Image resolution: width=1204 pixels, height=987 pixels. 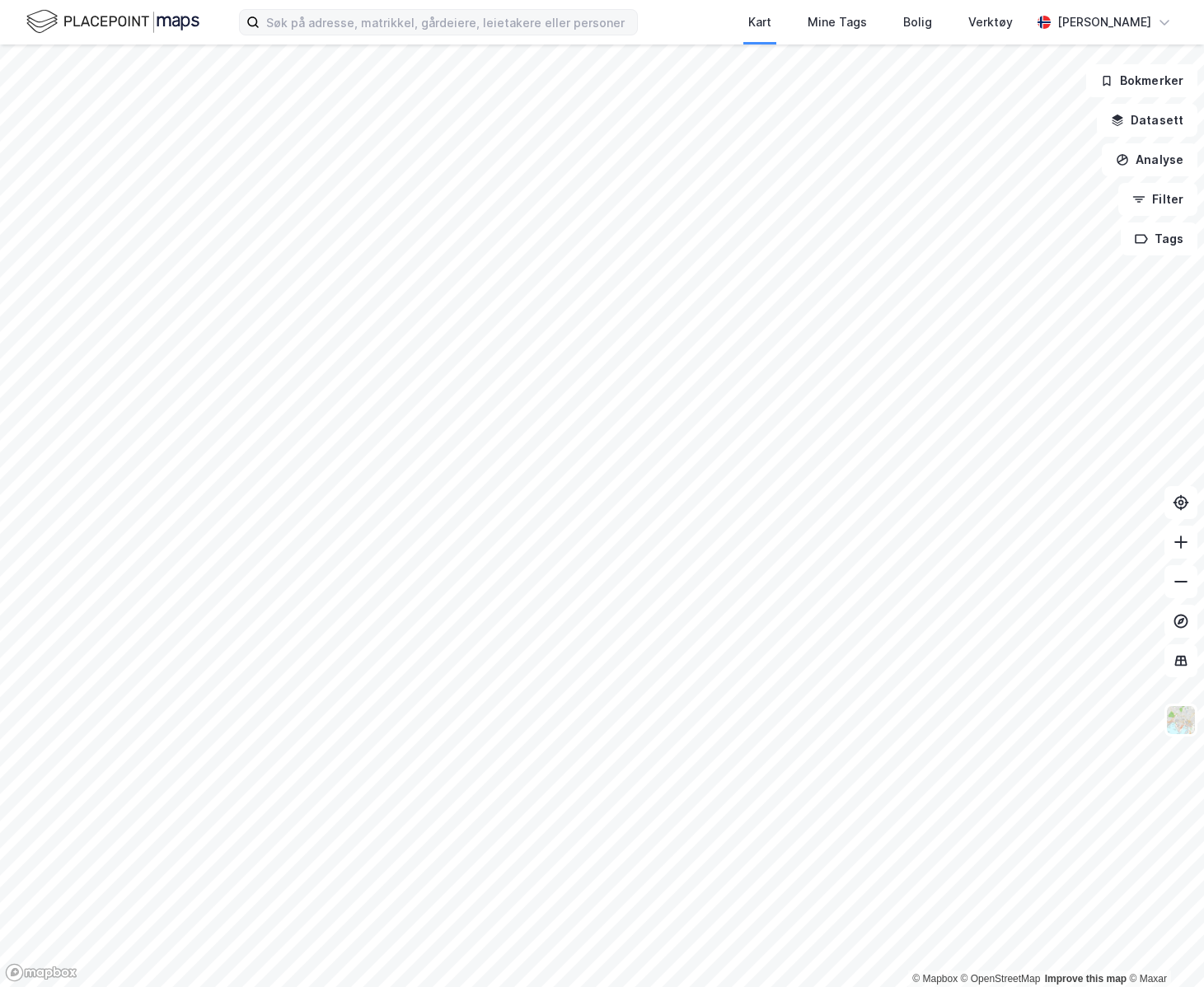 What do you see at coordinates (1149, 160) in the screenshot?
I see `button: Analyse` at bounding box center [1149, 160].